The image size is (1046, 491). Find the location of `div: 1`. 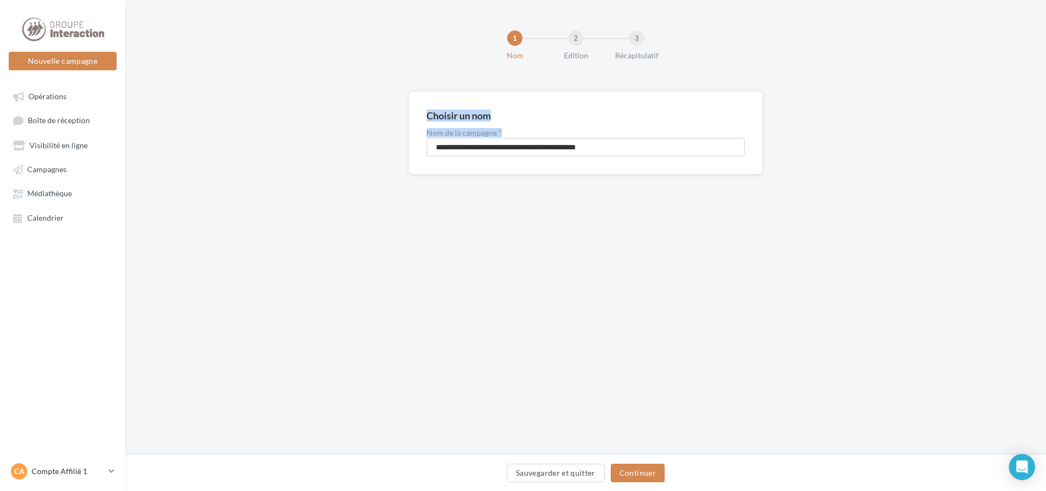

div: 1 is located at coordinates (515, 38).